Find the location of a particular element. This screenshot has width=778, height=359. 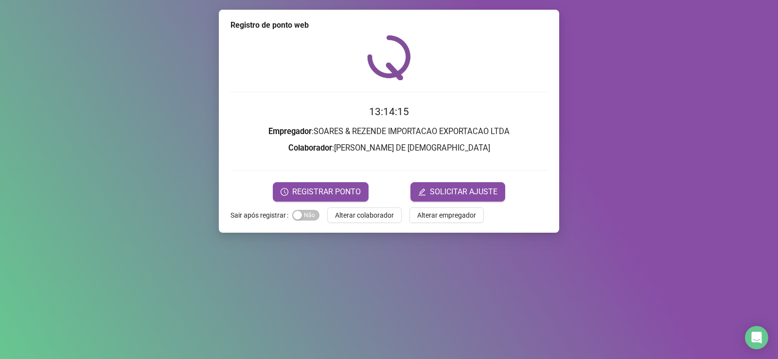

span: clock-circle is located at coordinates (284, 192).